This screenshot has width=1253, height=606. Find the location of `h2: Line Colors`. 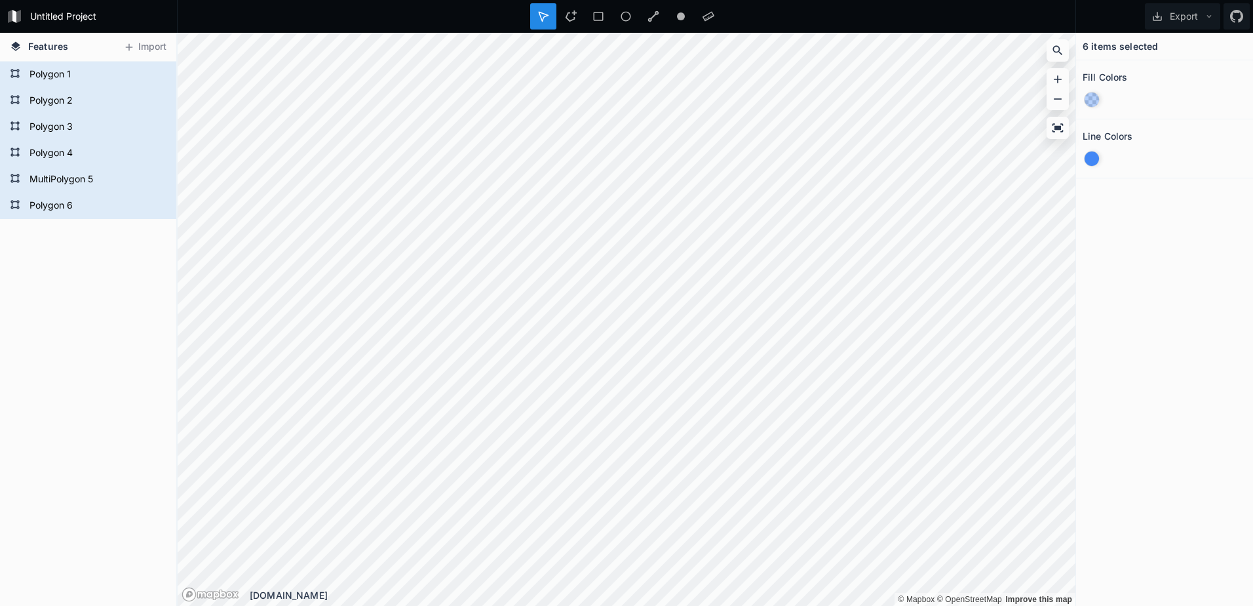

h2: Line Colors is located at coordinates (1108, 136).